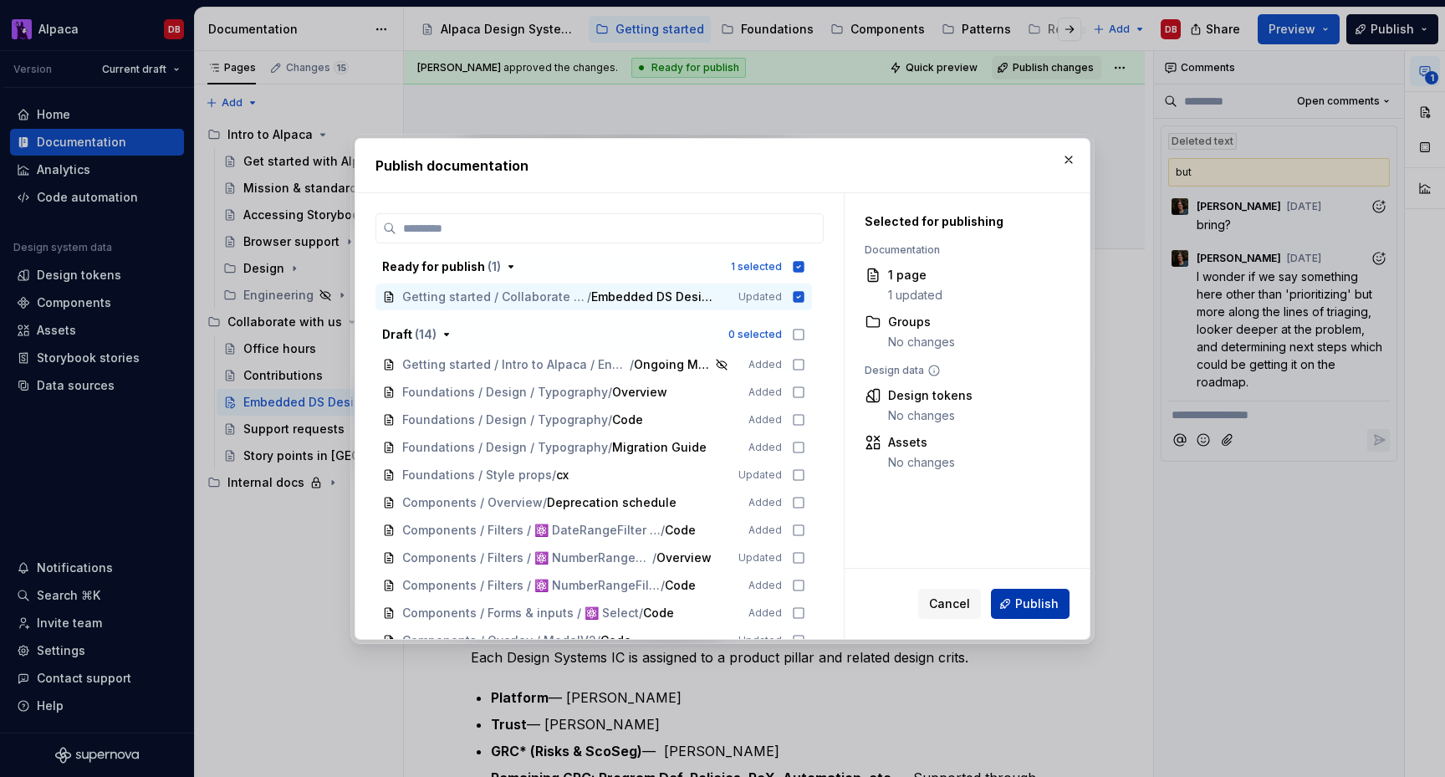  Describe the element at coordinates (756, 267) in the screenshot. I see `div: 1 selected` at that location.